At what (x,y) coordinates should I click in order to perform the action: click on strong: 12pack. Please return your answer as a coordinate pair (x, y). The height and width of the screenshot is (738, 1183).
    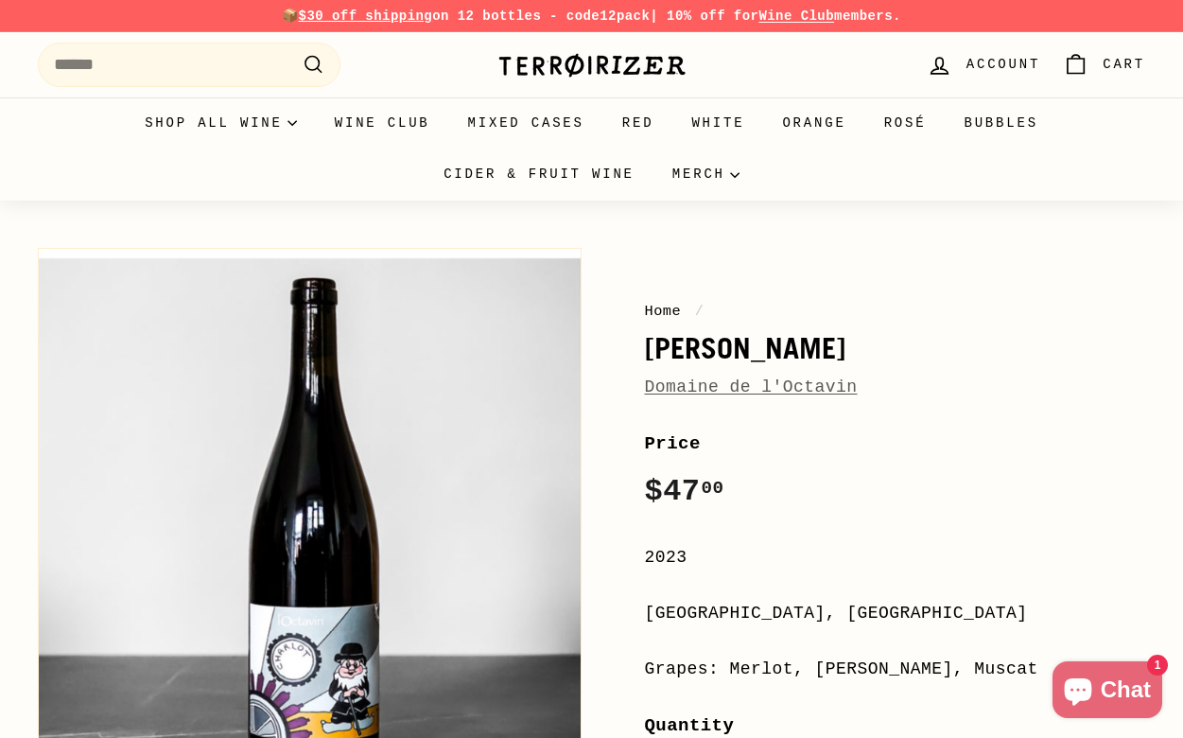
    Looking at the image, I should click on (624, 16).